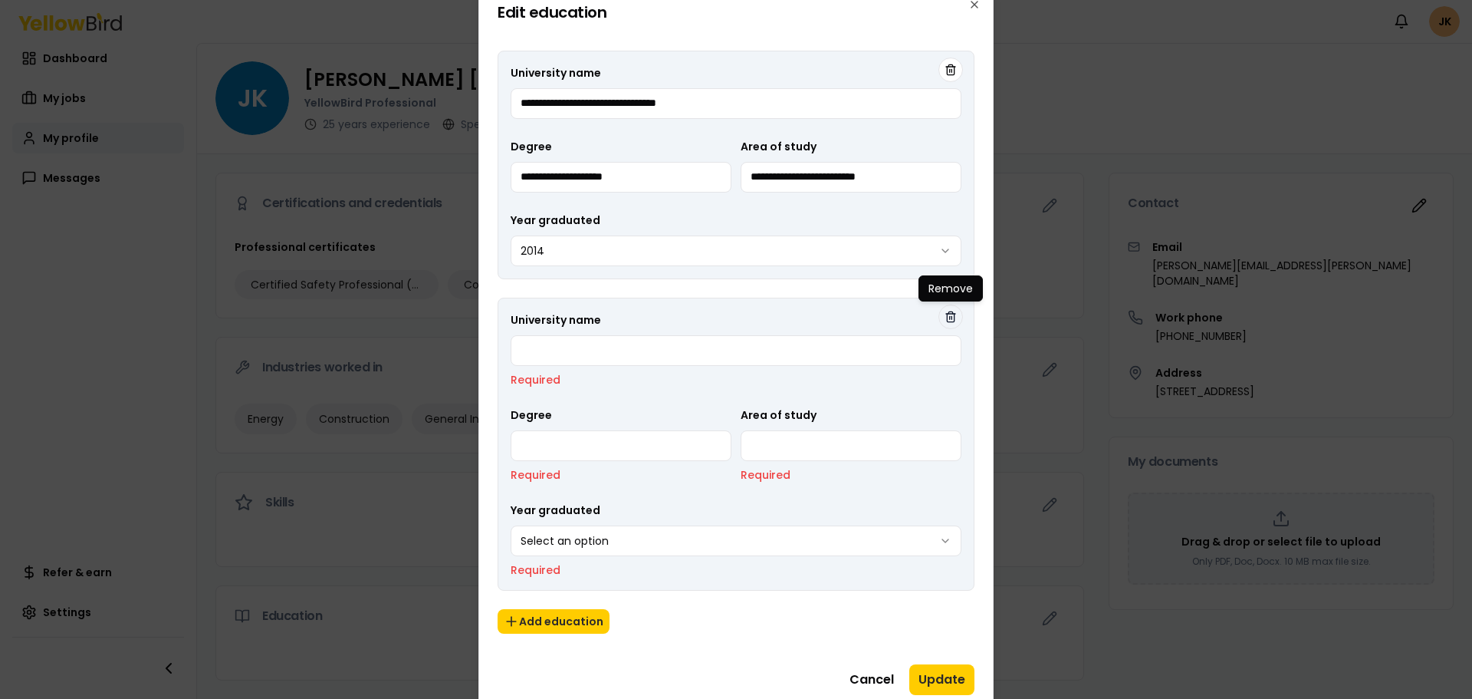 Image resolution: width=1472 pixels, height=699 pixels. What do you see at coordinates (942, 679) in the screenshot?
I see `button: Update` at bounding box center [942, 679].